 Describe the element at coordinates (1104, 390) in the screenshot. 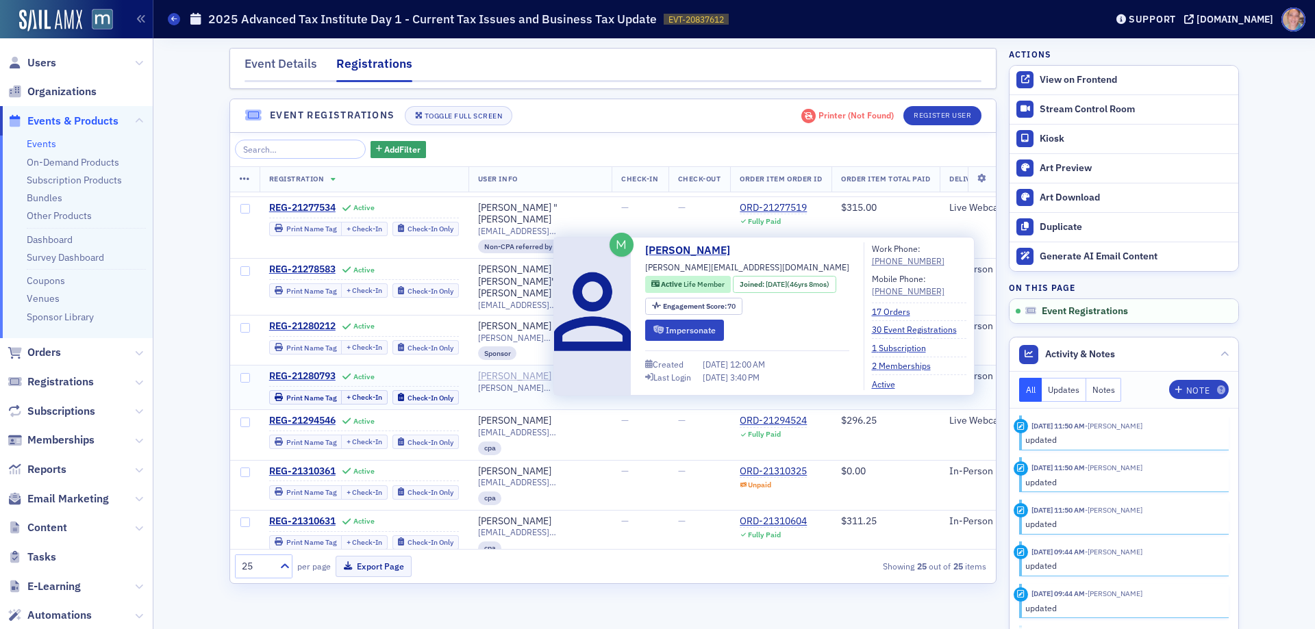

I see `button: Notes` at that location.